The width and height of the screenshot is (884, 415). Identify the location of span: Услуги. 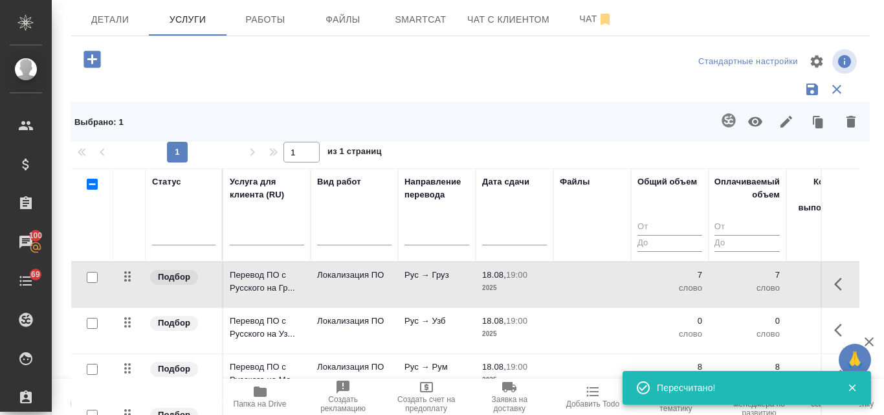
(188, 19).